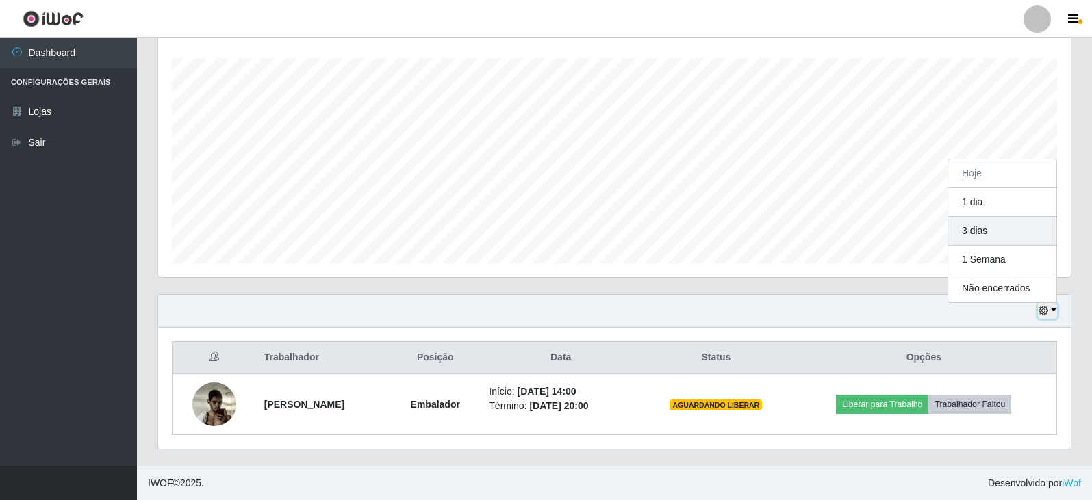 This screenshot has height=500, width=1092. What do you see at coordinates (176, 483) in the screenshot?
I see `span: © 2025 .` at bounding box center [176, 483].